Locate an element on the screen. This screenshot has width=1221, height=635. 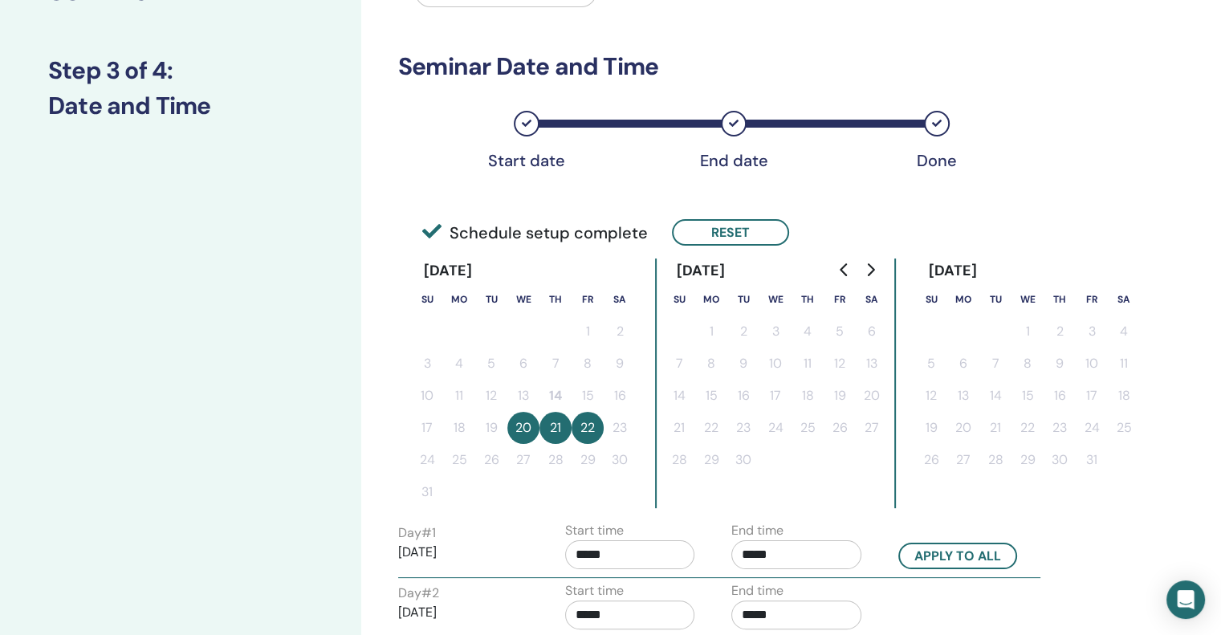
button: Go to next month is located at coordinates (870, 270).